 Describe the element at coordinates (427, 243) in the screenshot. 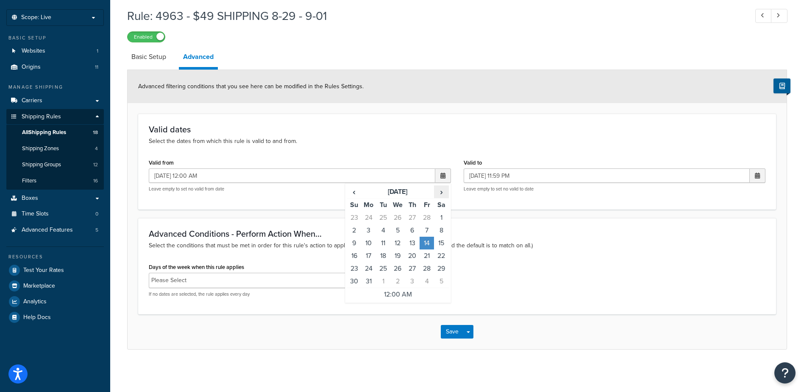

I see `td: 14` at that location.